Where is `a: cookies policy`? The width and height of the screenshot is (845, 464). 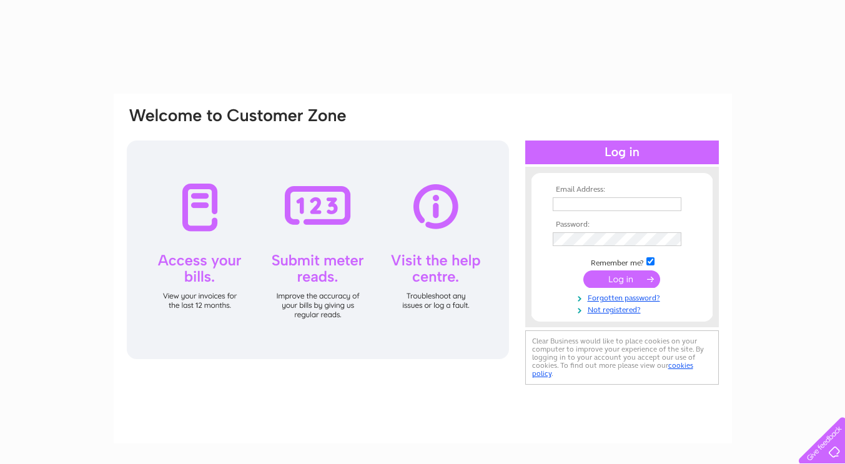 a: cookies policy is located at coordinates (613, 369).